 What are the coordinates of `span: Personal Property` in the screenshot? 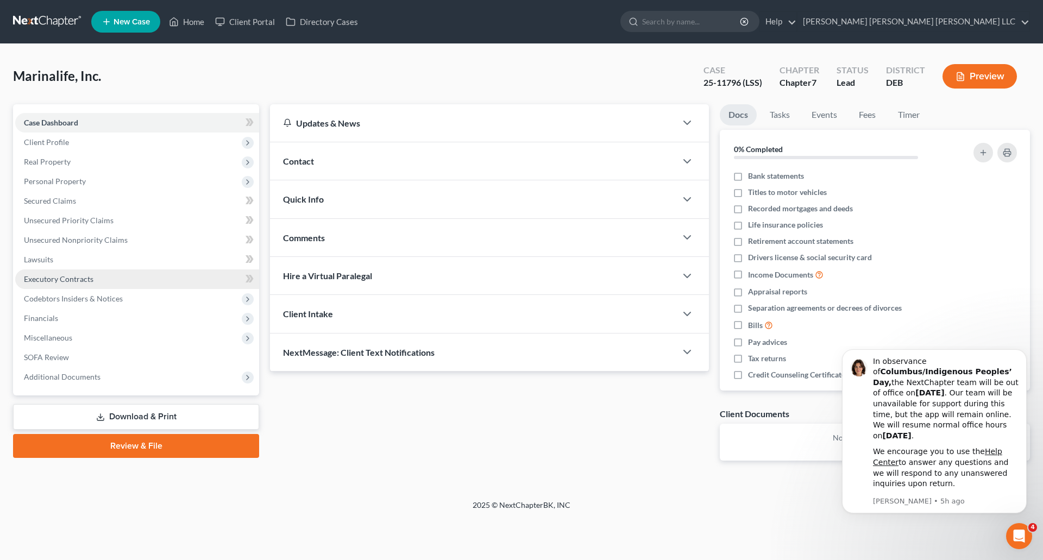 It's located at (55, 181).